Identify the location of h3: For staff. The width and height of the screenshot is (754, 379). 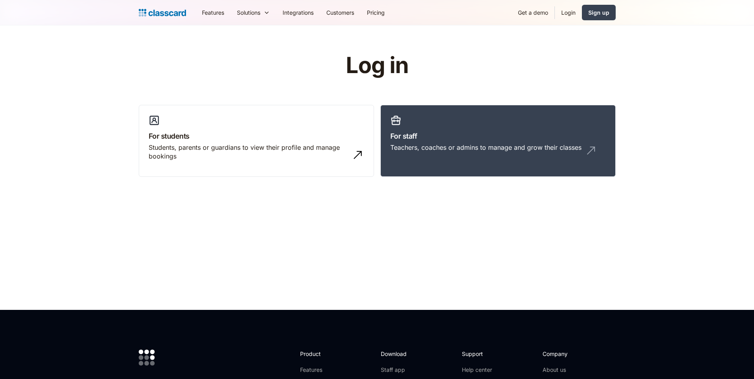
(498, 136).